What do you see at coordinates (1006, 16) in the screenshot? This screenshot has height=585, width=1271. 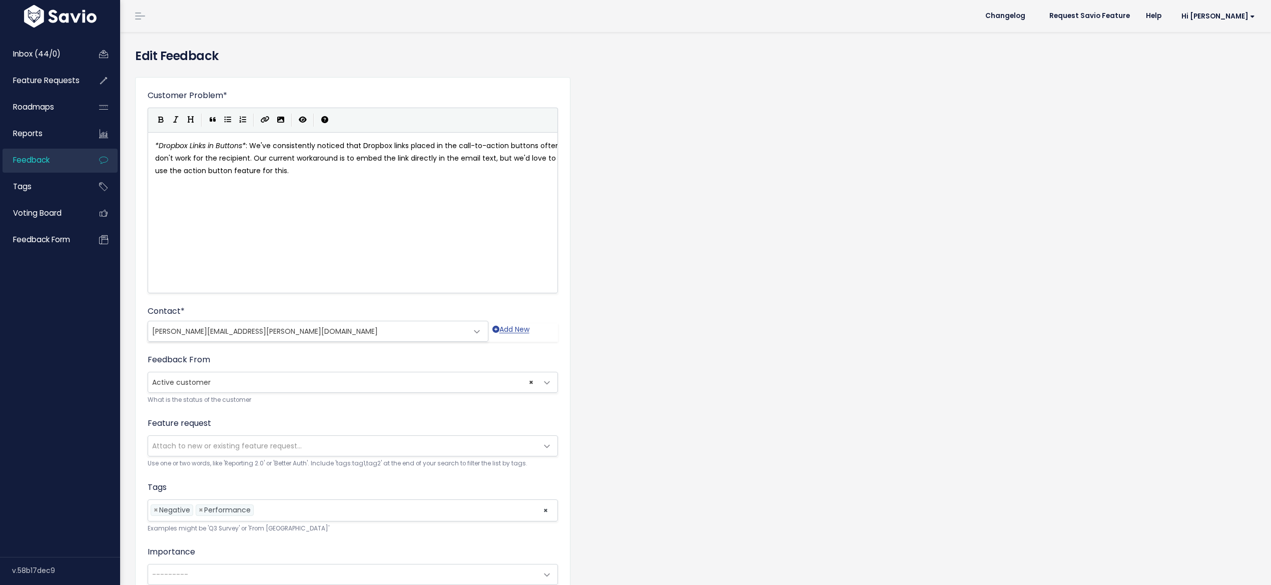 I see `span: Changelog` at bounding box center [1006, 16].